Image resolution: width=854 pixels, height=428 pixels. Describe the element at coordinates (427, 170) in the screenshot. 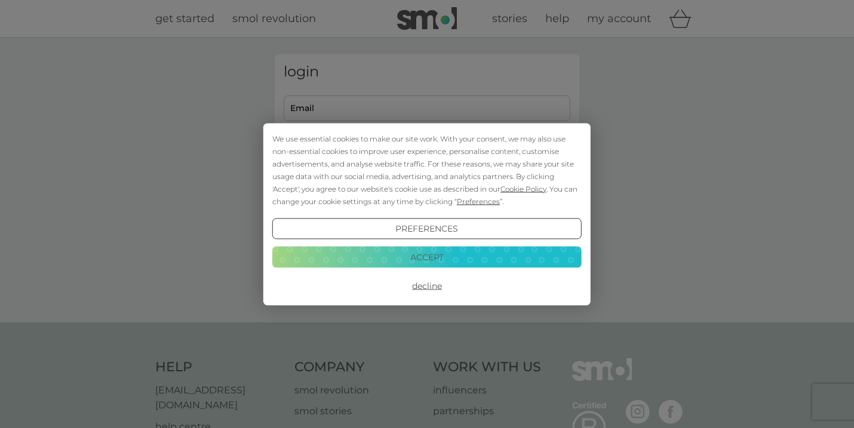

I see `div: We use essential cookies to make our site work. With your consent, we may also use non-essential ...` at that location.